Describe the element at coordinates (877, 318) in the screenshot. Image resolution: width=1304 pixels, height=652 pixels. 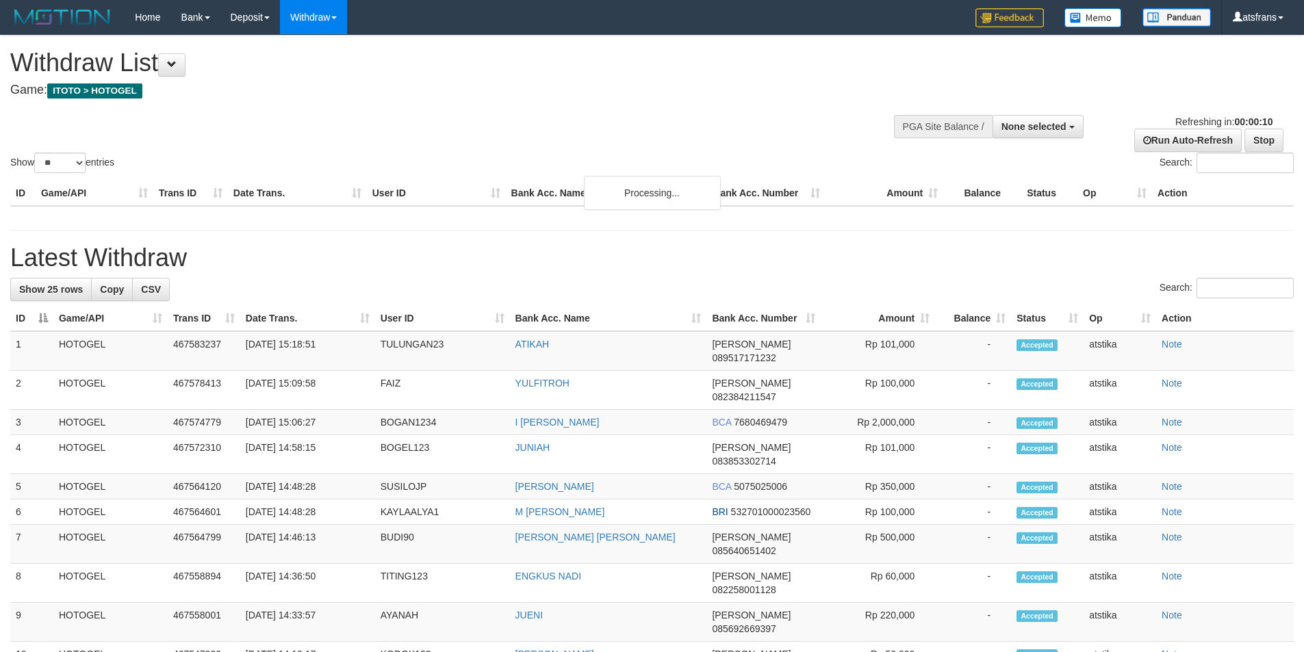
I see `th: Amount: activate to sort column ascending` at that location.